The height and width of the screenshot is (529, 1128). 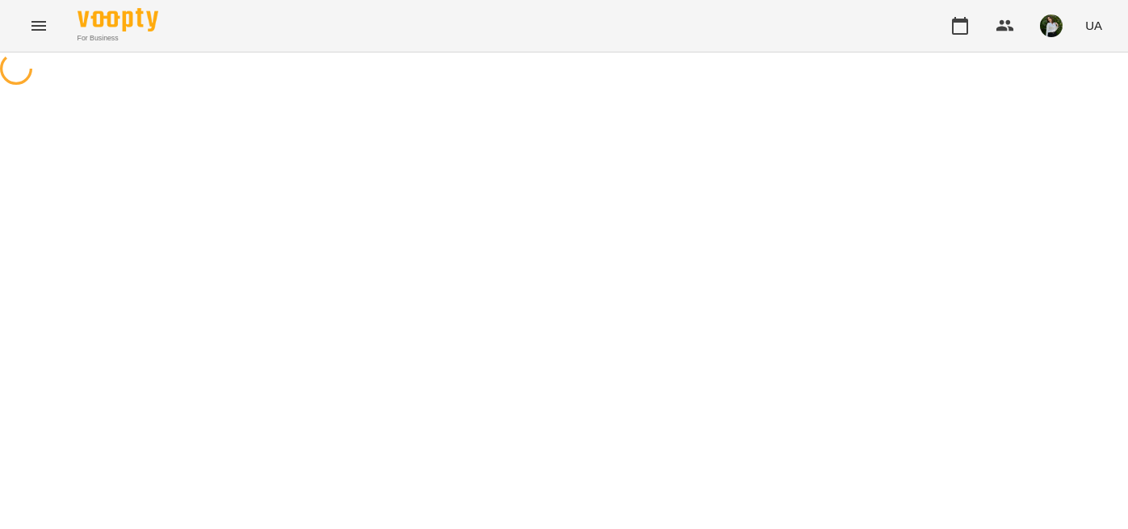 I want to click on img: Voopty Logo, so click(x=118, y=19).